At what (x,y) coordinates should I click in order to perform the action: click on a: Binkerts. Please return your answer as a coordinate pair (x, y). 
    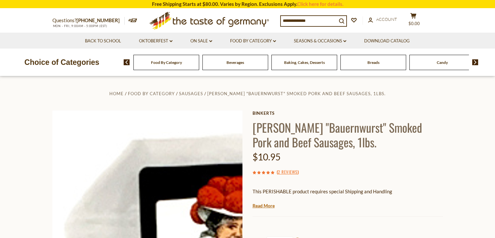
    Looking at the image, I should click on (348, 113).